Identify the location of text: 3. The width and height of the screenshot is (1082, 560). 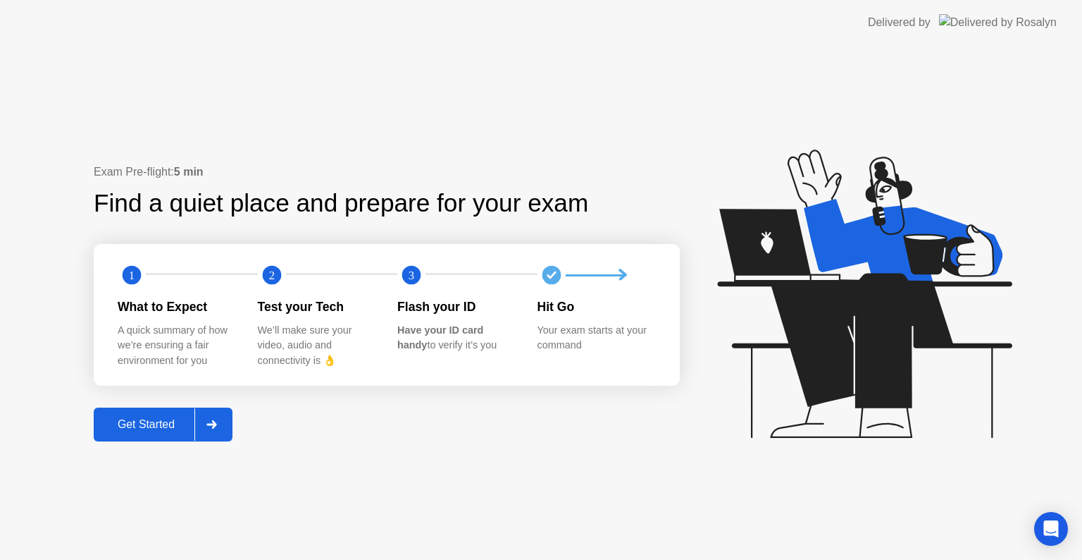
(412, 275).